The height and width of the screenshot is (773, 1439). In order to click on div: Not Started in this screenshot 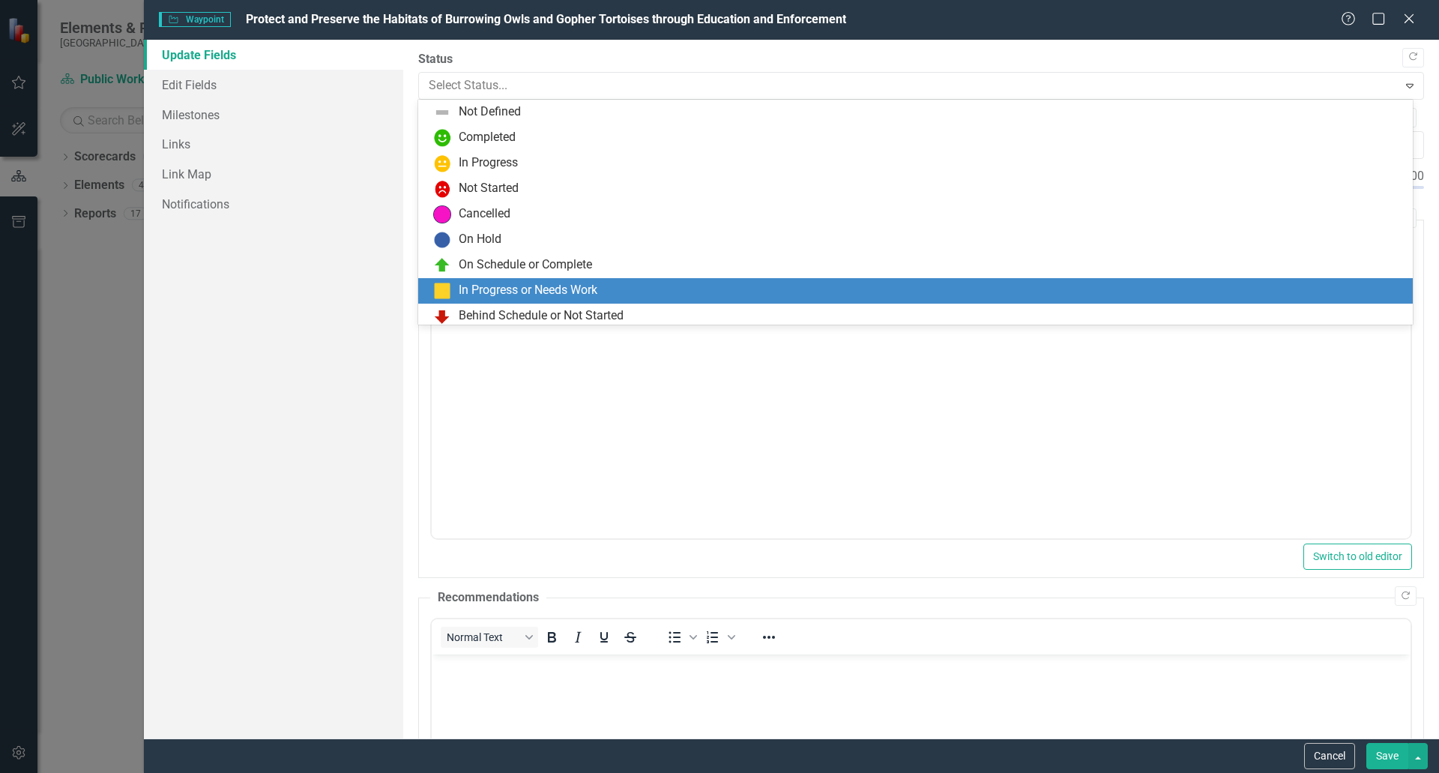, I will do `click(489, 188)`.